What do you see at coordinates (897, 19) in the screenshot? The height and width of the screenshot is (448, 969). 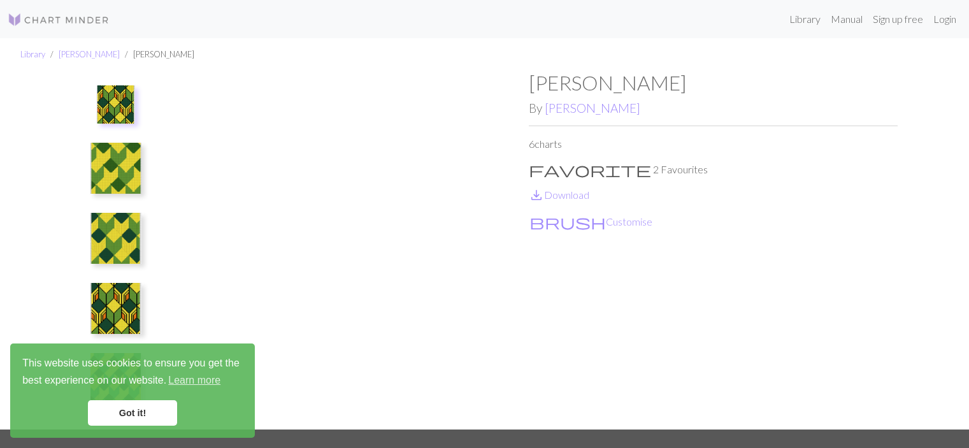 I see `a: Sign up free` at bounding box center [897, 19].